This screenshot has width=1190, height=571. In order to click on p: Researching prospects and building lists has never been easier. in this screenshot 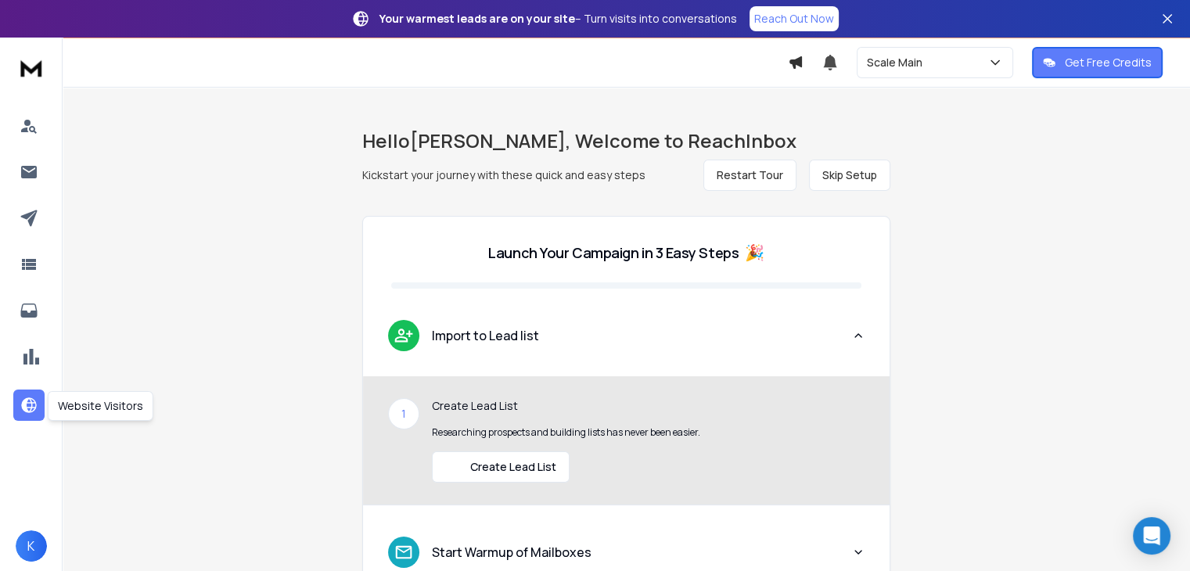, I will do `click(648, 433)`.